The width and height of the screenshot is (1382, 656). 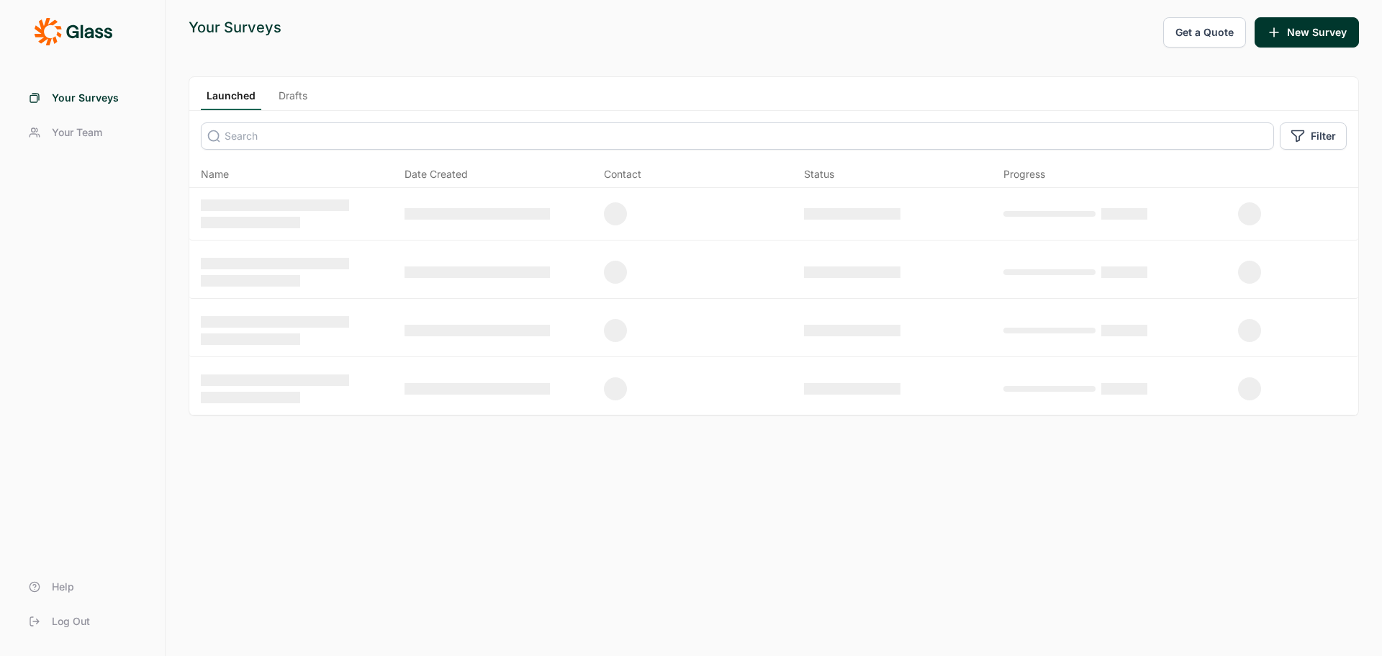 I want to click on span: Date Created, so click(x=436, y=174).